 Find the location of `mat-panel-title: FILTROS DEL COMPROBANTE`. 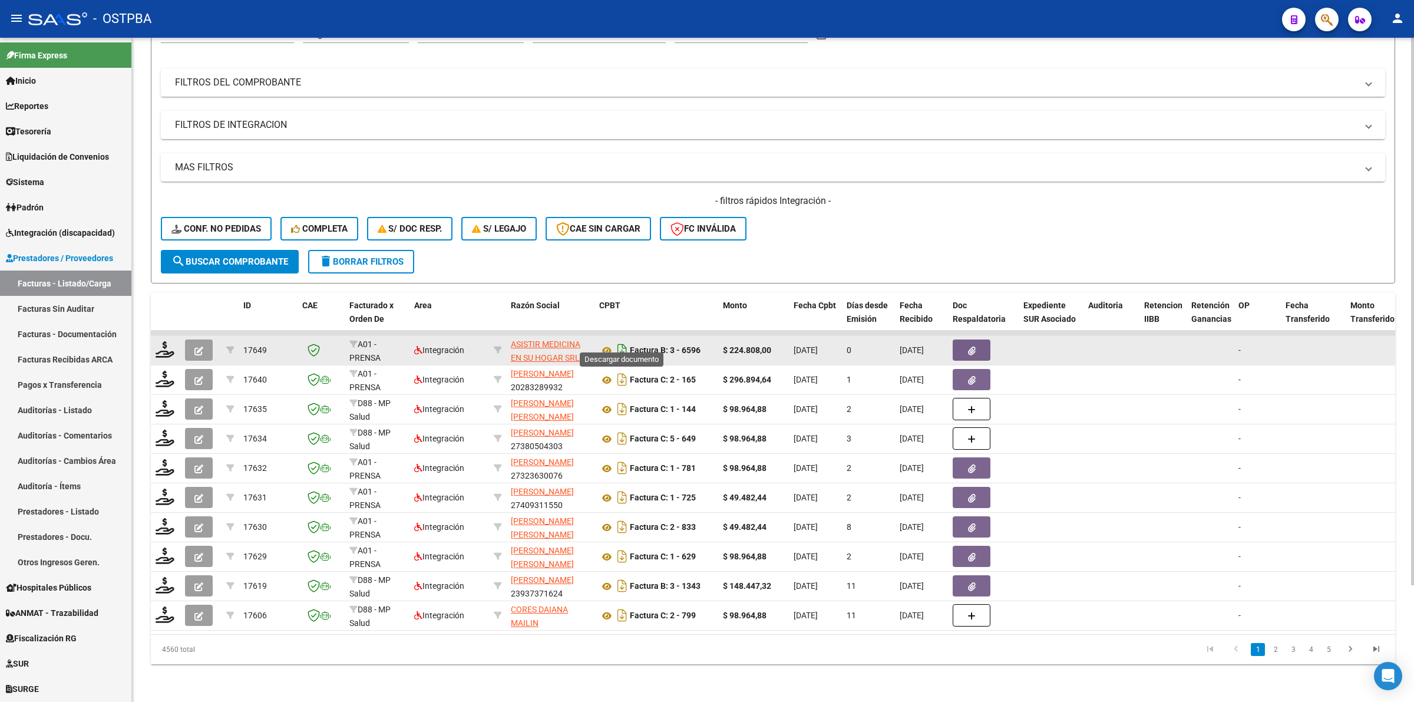

mat-panel-title: FILTROS DEL COMPROBANTE is located at coordinates (766, 82).